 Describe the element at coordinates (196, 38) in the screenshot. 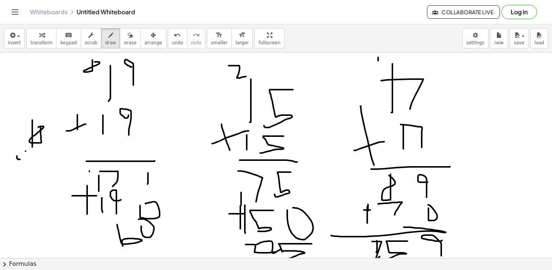

I see `button: redoredo` at that location.